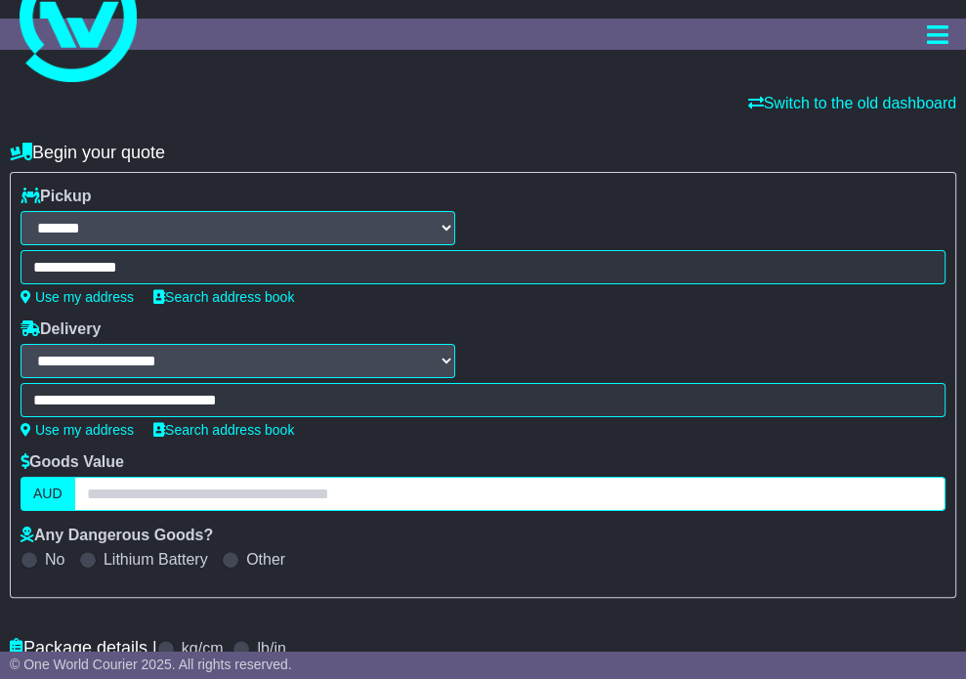  Describe the element at coordinates (270, 647) in the screenshot. I see `label: lb/in` at that location.